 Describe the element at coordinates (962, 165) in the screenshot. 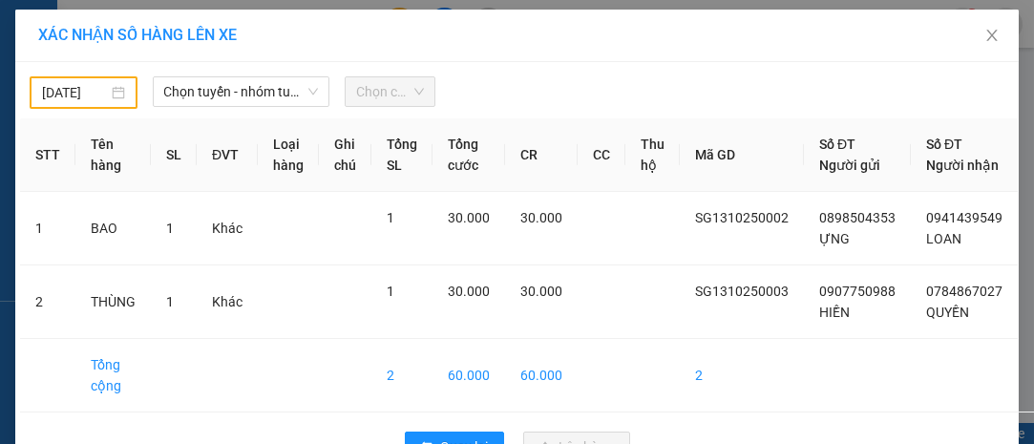

I see `span: Người nhận` at that location.